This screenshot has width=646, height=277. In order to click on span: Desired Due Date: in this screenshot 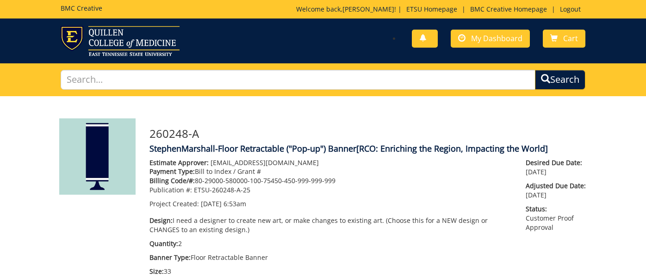, I will do `click(556, 163)`.